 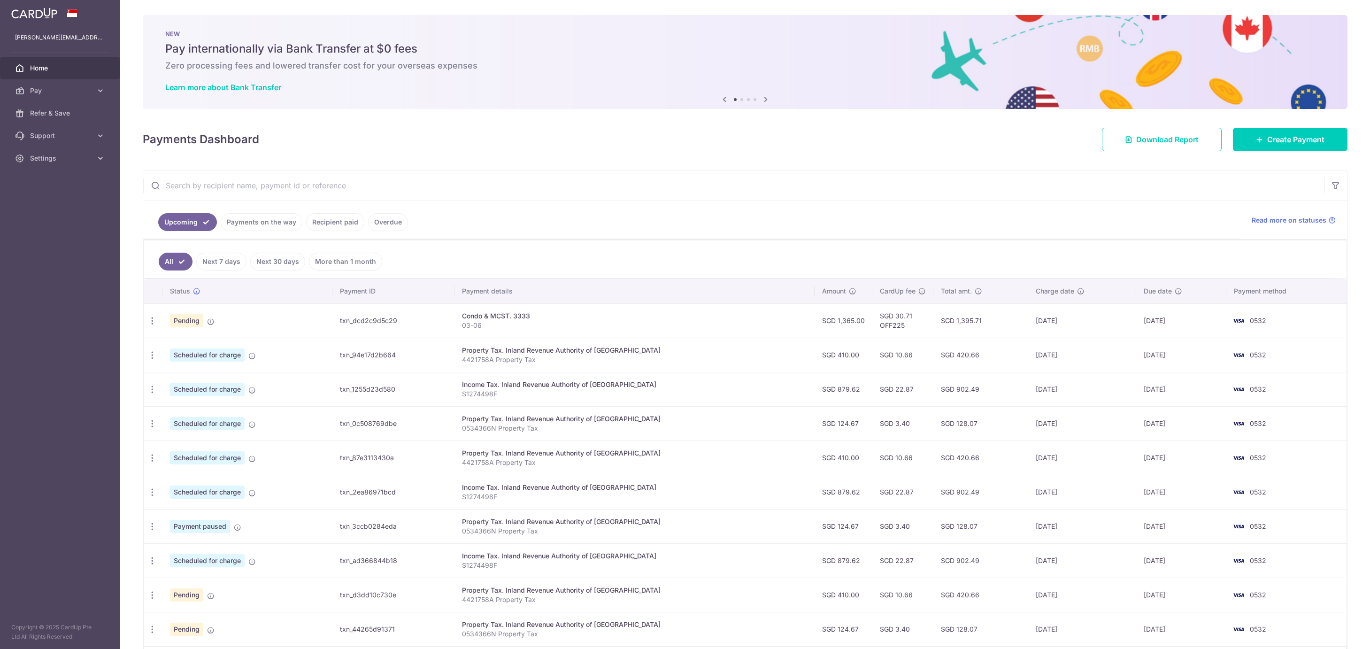 I want to click on span: CardUp fee, so click(x=898, y=291).